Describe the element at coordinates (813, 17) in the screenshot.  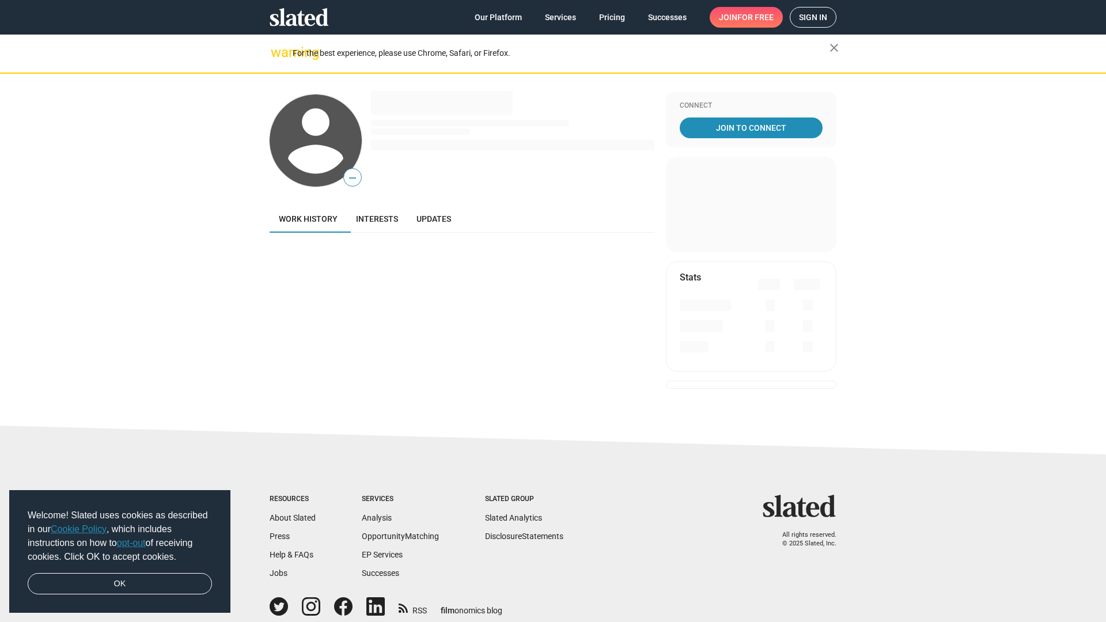
I see `a: Sign in` at that location.